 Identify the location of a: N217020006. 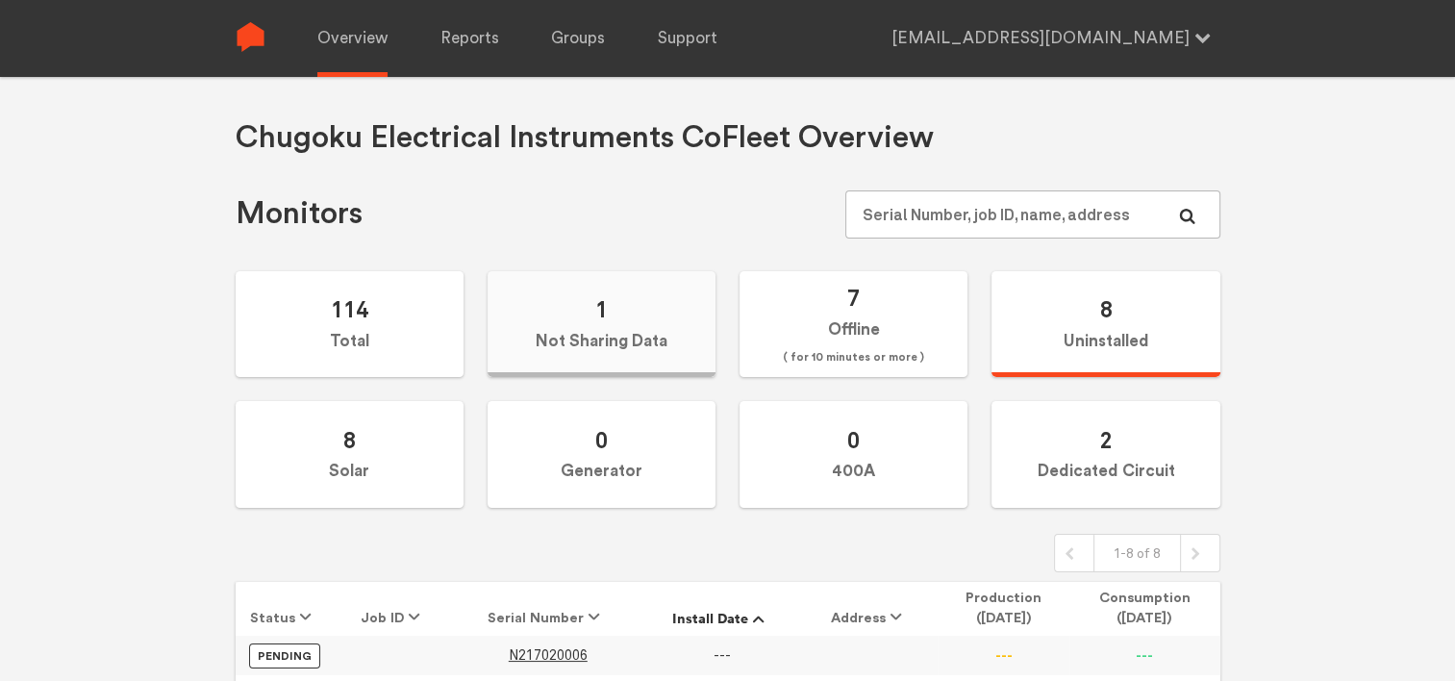
(548, 655).